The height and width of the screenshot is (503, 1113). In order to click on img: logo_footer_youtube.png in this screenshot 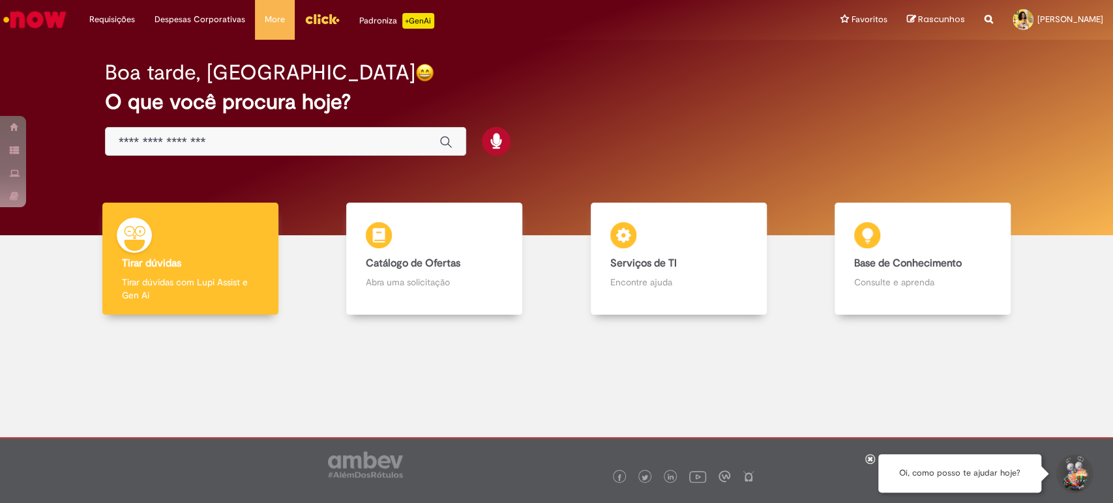, I will do `click(697, 476)`.